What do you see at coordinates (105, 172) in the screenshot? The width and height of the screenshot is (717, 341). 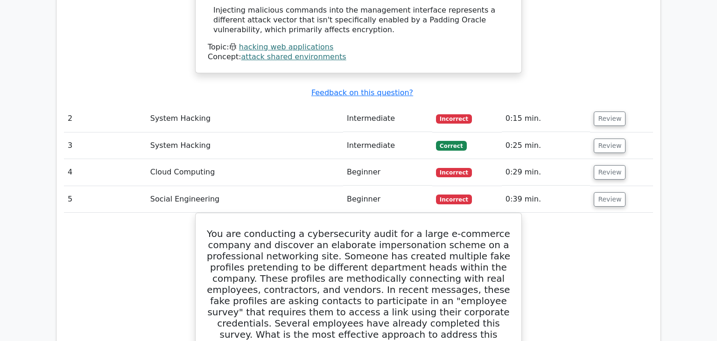 I see `td: 4` at bounding box center [105, 172].